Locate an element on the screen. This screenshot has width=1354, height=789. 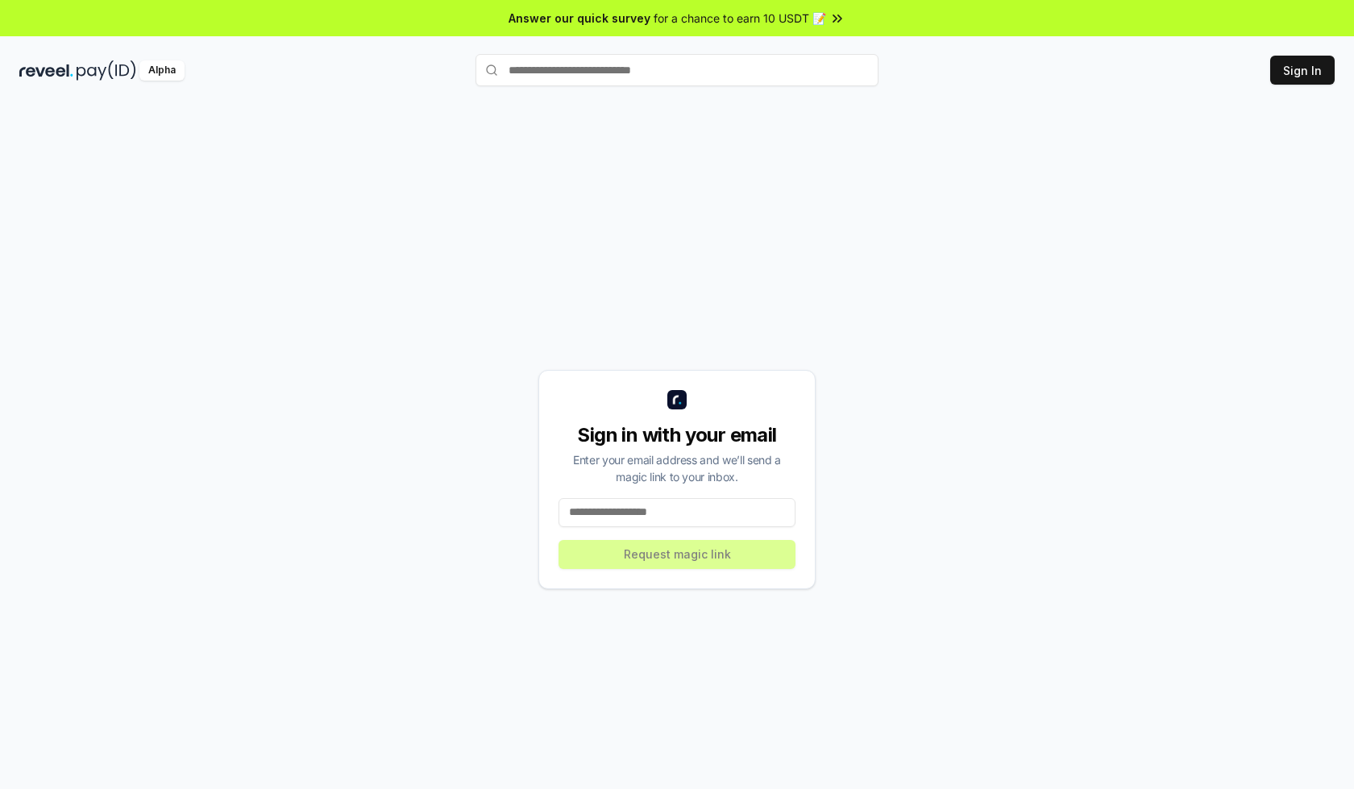
img: logo_small is located at coordinates (677, 400).